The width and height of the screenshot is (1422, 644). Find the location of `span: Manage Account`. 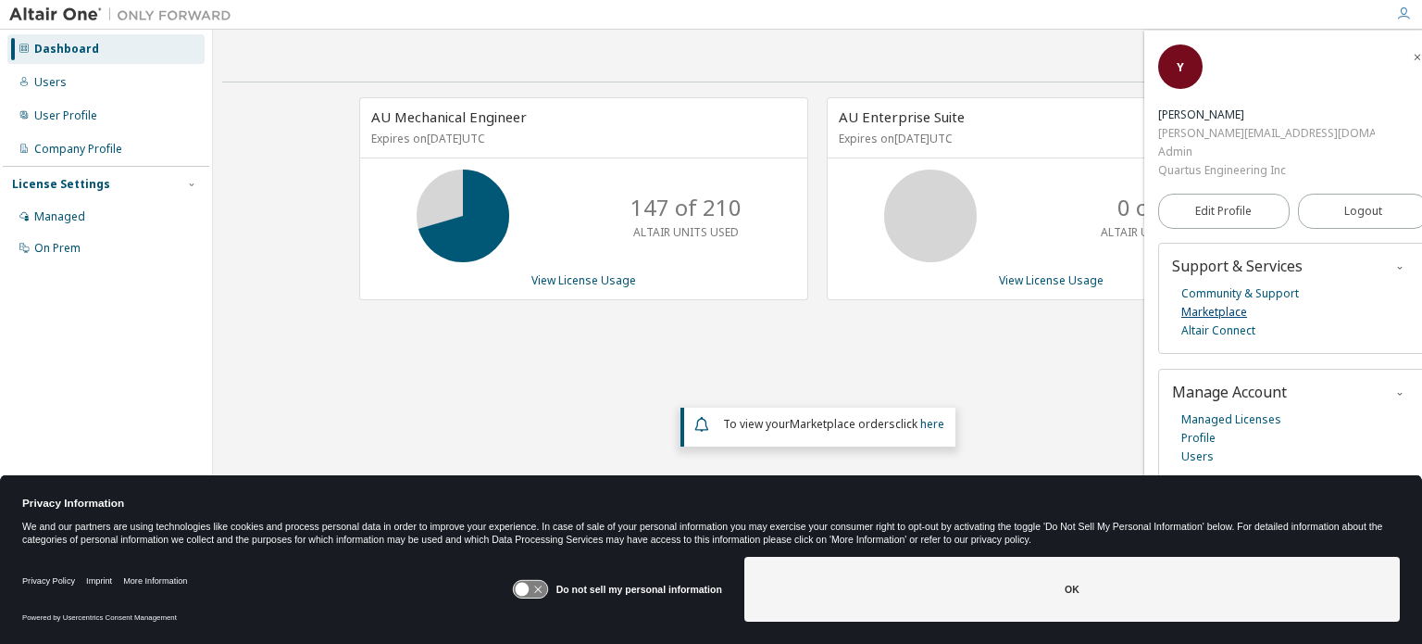

span: Manage Account is located at coordinates (1230, 392).